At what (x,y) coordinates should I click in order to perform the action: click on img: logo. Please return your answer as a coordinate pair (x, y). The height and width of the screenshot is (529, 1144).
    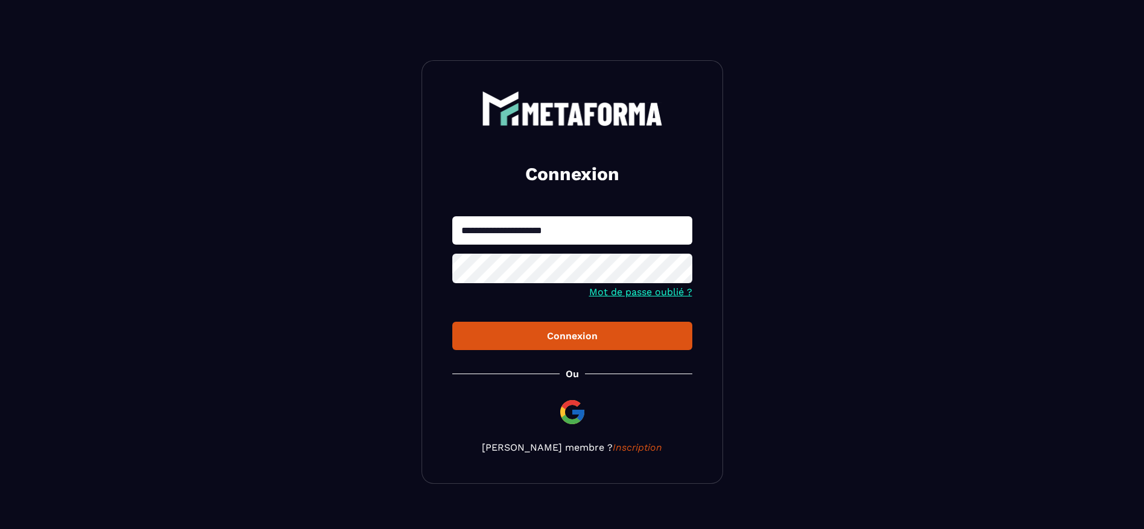
    Looking at the image, I should click on (572, 109).